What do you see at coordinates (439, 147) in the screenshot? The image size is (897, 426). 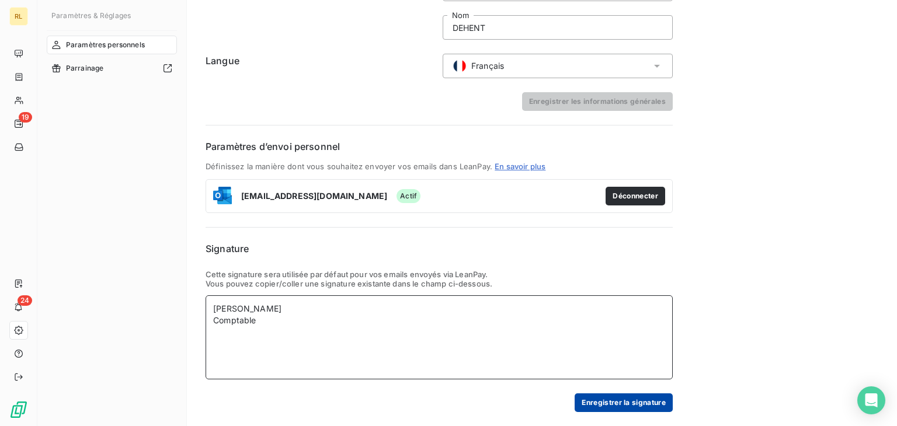 I see `h6: Paramètres d’envoi personnel` at bounding box center [439, 147].